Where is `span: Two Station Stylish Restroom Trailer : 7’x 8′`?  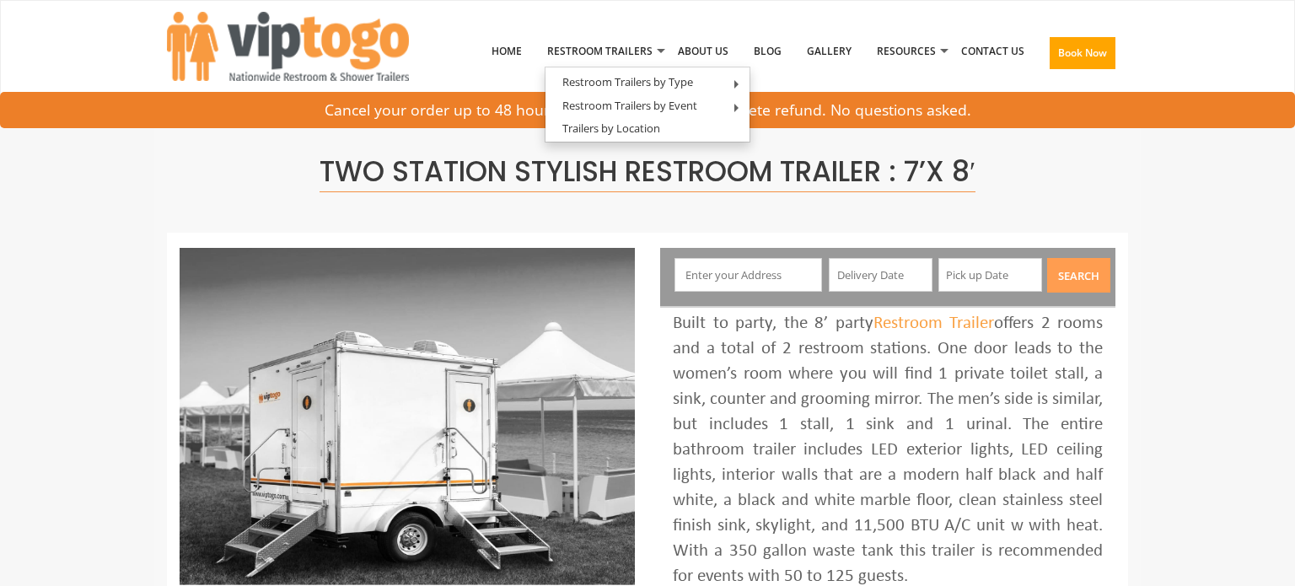 span: Two Station Stylish Restroom Trailer : 7’x 8′ is located at coordinates (647, 172).